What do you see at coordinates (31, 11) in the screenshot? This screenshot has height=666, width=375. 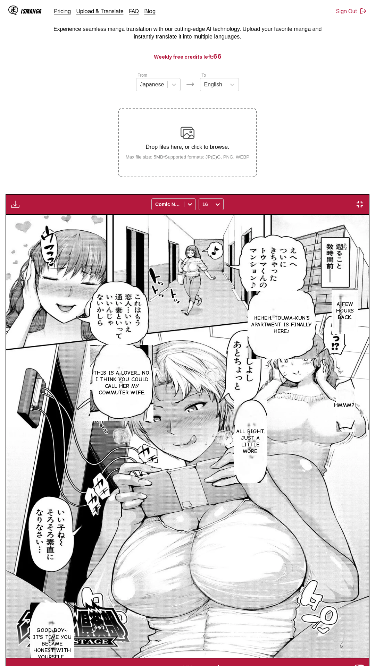 I see `a: IsManga LogoIsManga` at bounding box center [31, 11].